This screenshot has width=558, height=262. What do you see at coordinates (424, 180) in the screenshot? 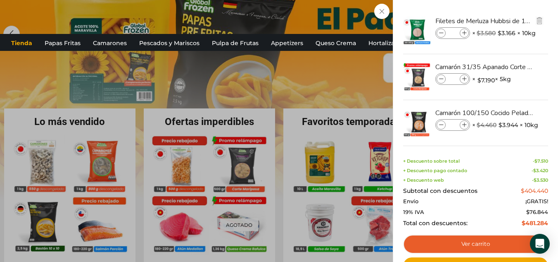
I see `span: + Descuento web` at bounding box center [424, 180].